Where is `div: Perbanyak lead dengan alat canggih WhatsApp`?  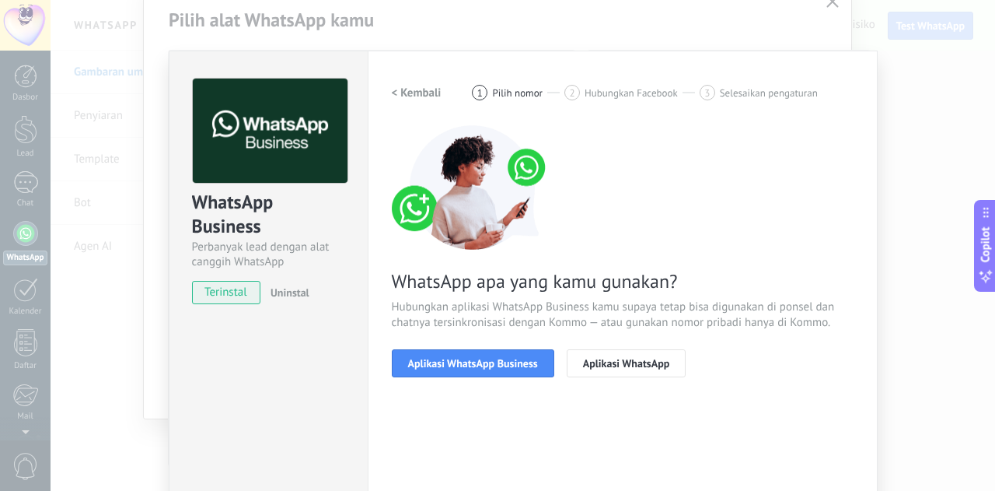 div: Perbanyak lead dengan alat canggih WhatsApp is located at coordinates (268, 254).